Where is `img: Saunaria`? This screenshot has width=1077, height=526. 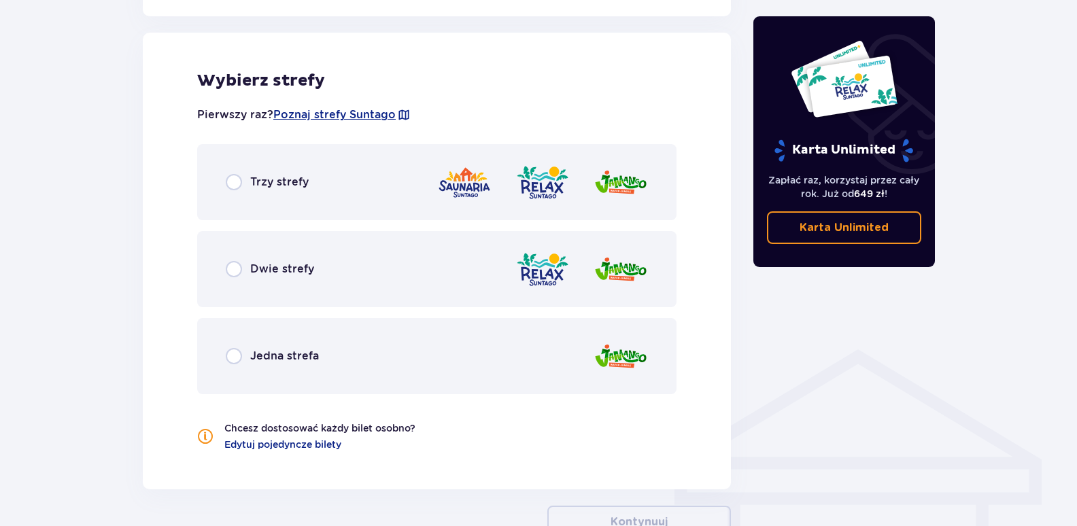 img: Saunaria is located at coordinates (465, 182).